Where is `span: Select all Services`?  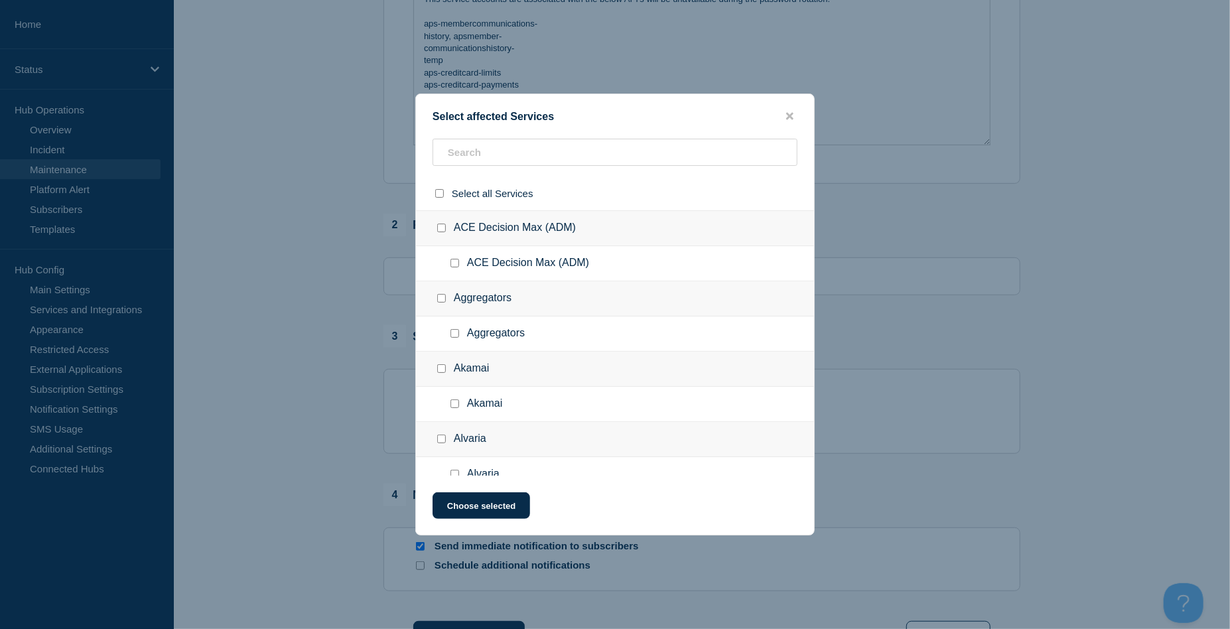
span: Select all Services is located at coordinates (492, 193).